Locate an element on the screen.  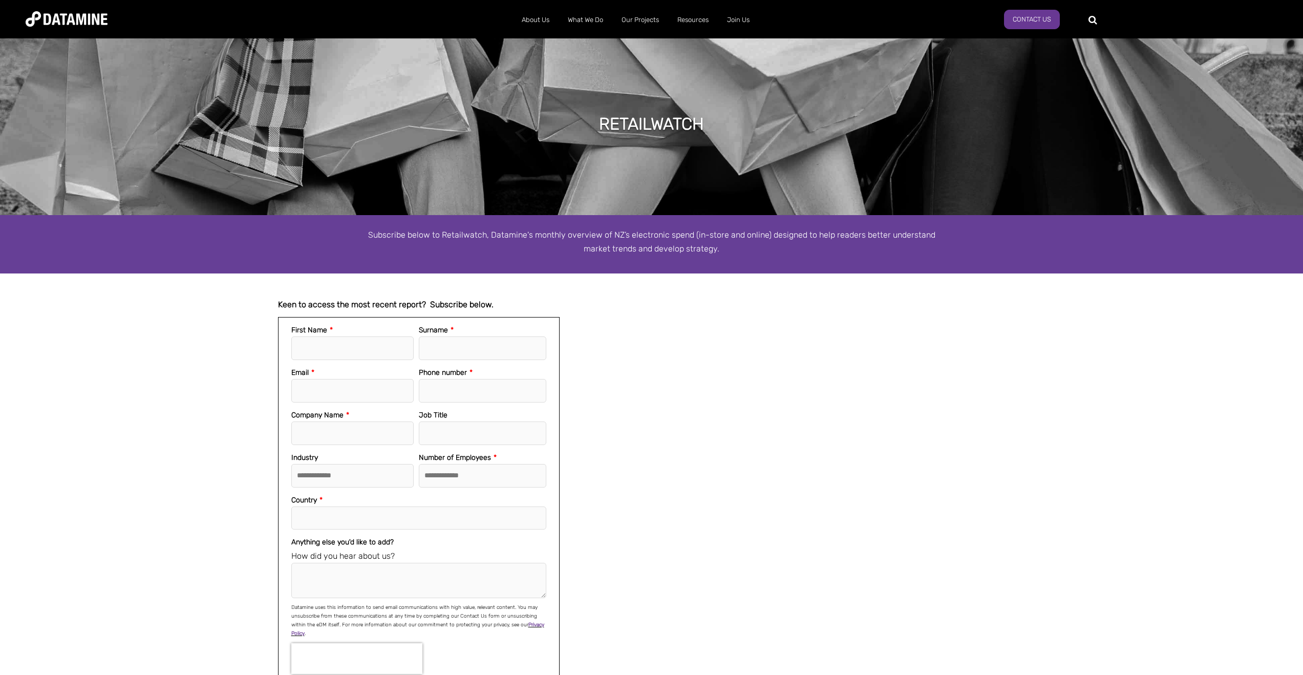
img: Datamine is located at coordinates (67, 19).